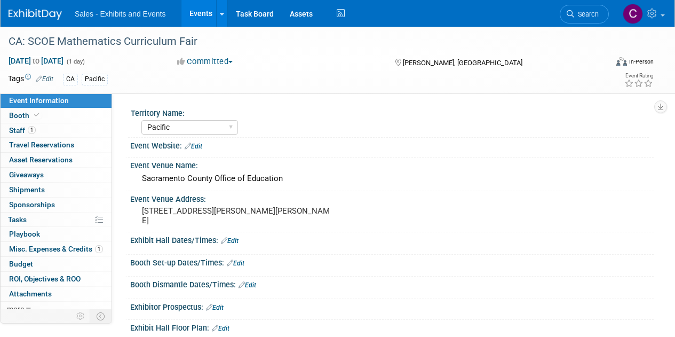 The image size is (675, 337). I want to click on div: CA: SCOE Mathematics Curriculum Fair, so click(301, 42).